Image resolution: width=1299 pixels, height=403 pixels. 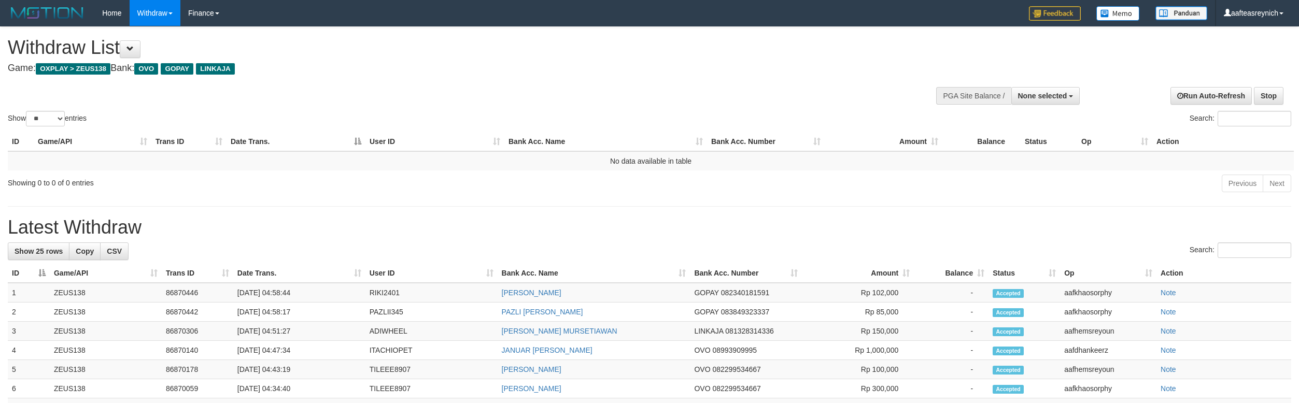 What do you see at coordinates (1118, 13) in the screenshot?
I see `img: Button%20Memo.svg` at bounding box center [1118, 13].